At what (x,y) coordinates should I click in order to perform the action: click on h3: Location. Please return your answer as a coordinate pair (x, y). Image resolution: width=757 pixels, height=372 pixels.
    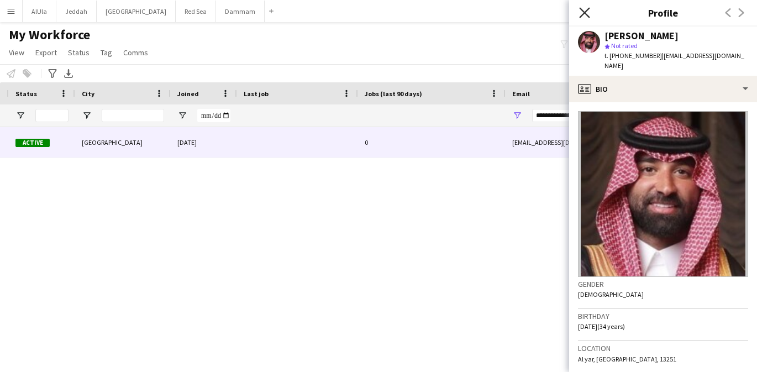
    Looking at the image, I should click on (663, 348).